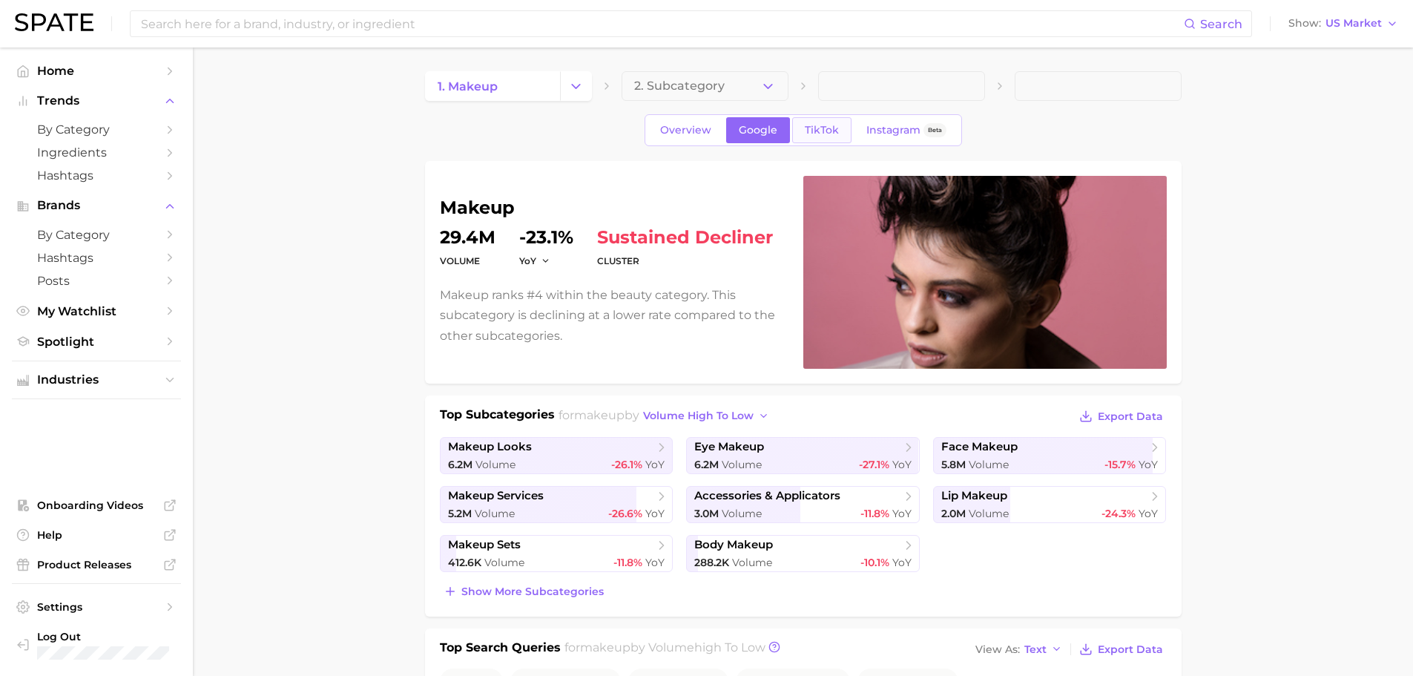 The image size is (1413, 676). What do you see at coordinates (706, 513) in the screenshot?
I see `span: 3.0m` at bounding box center [706, 513].